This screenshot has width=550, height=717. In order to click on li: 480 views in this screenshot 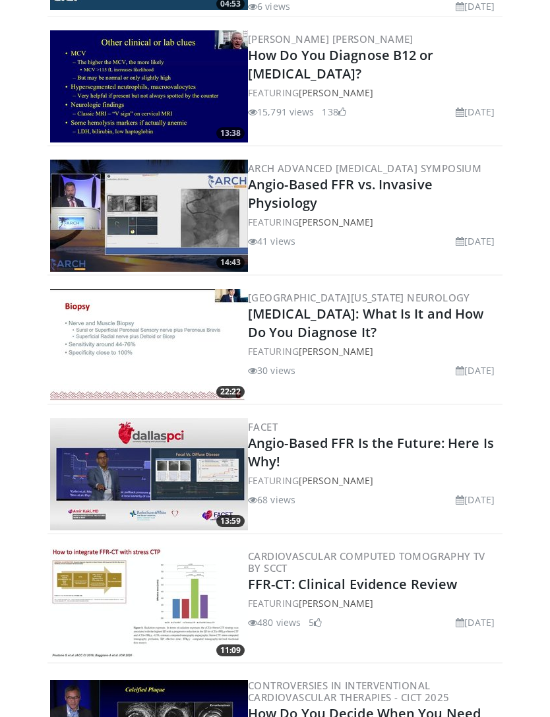, I will do `click(274, 622)`.